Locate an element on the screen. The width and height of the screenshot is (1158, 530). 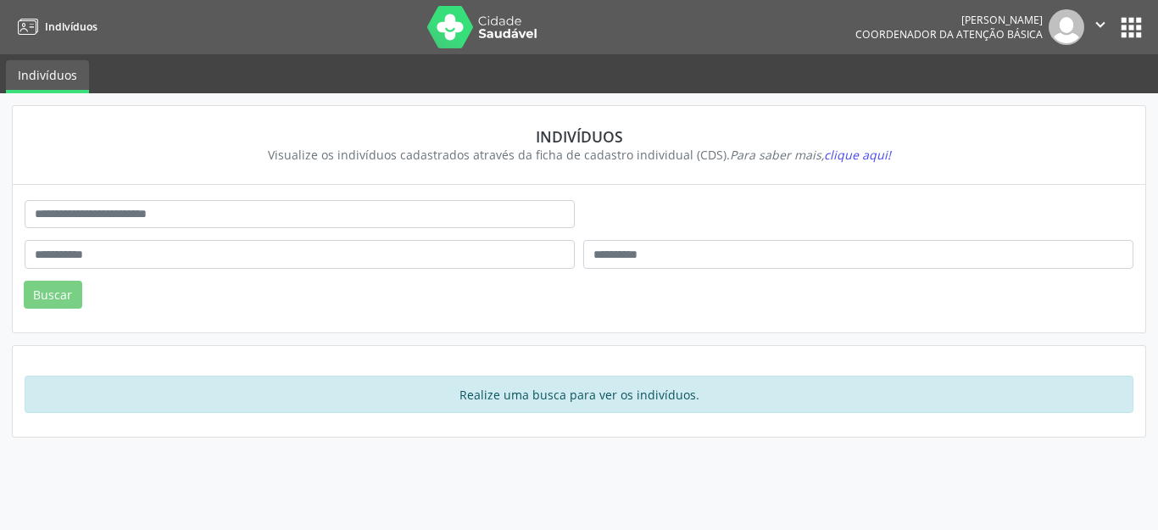
div: Visualize os indivíduos cadastrados através da ficha de cadastro individual (CDS). is located at coordinates (579, 154).